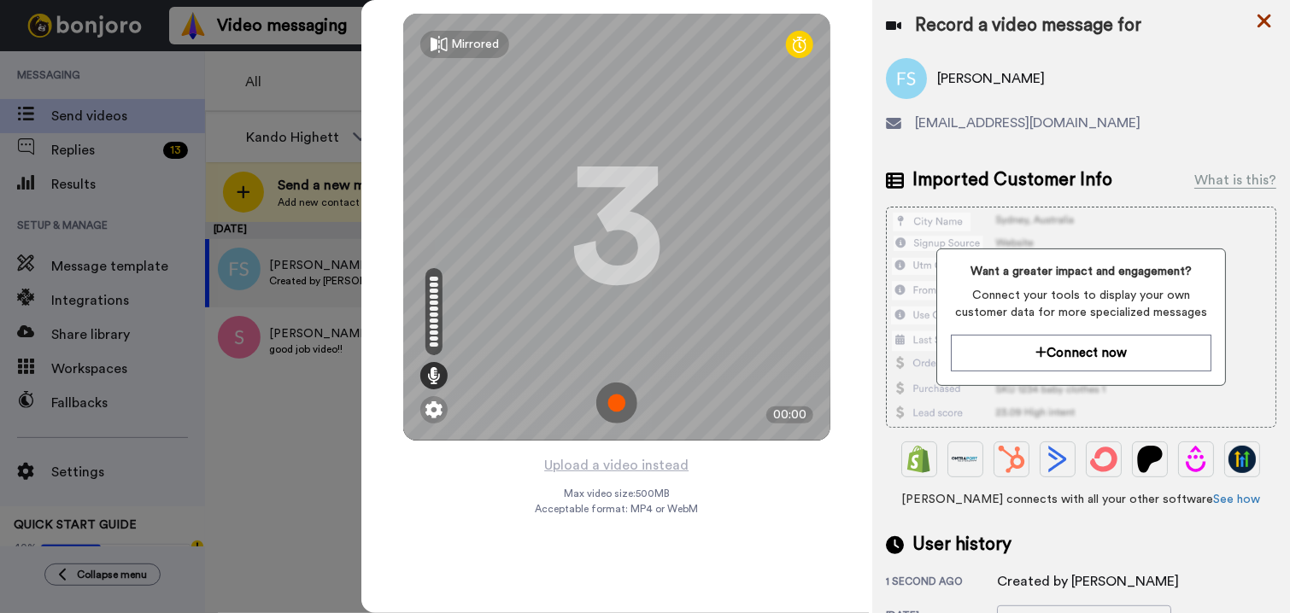 This screenshot has height=613, width=1290. Describe the element at coordinates (965, 460) in the screenshot. I see `img: Ontraport` at that location.